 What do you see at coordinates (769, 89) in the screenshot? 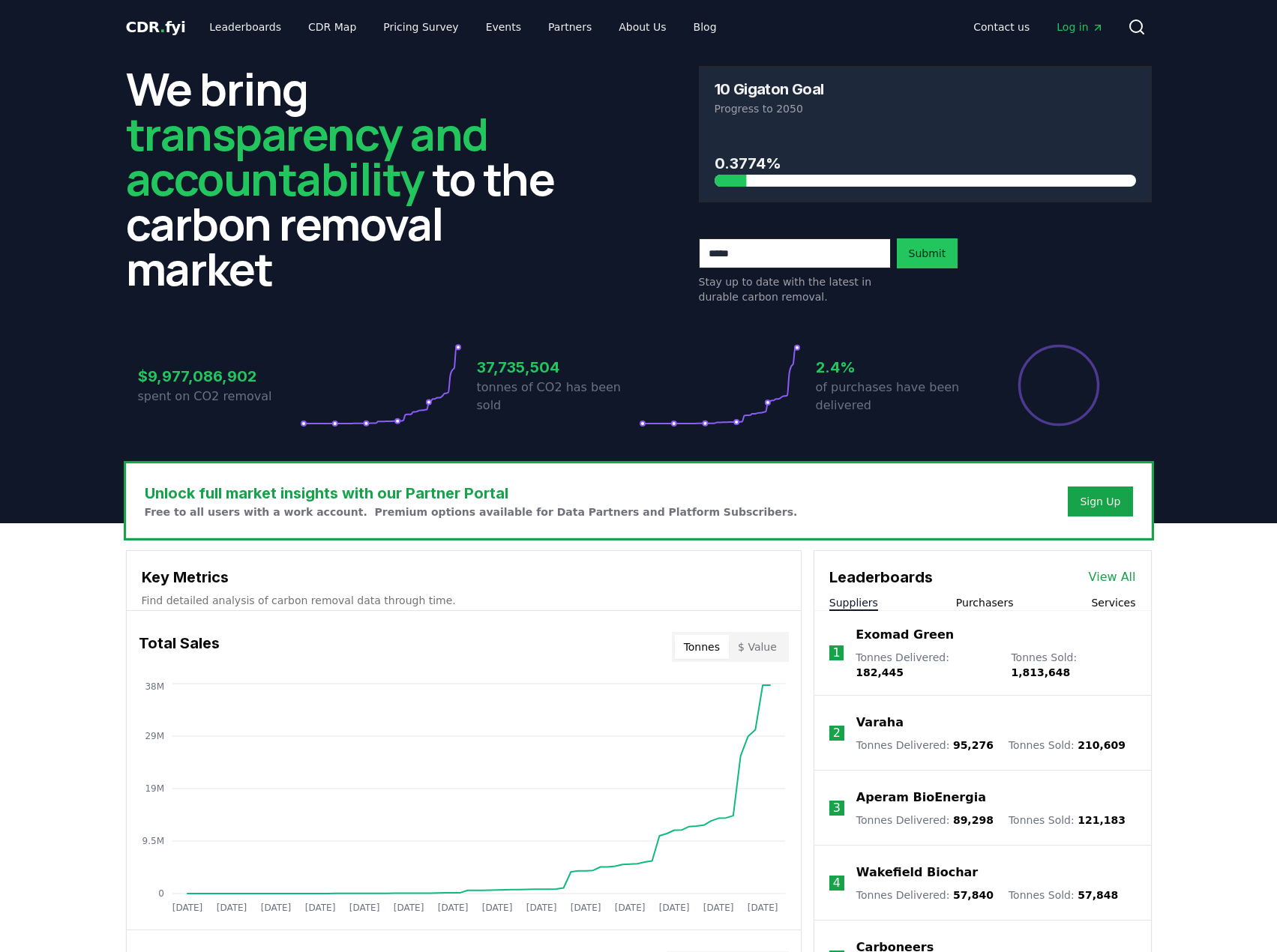
I see `h3: 10 Gigaton Goal` at bounding box center [769, 89].